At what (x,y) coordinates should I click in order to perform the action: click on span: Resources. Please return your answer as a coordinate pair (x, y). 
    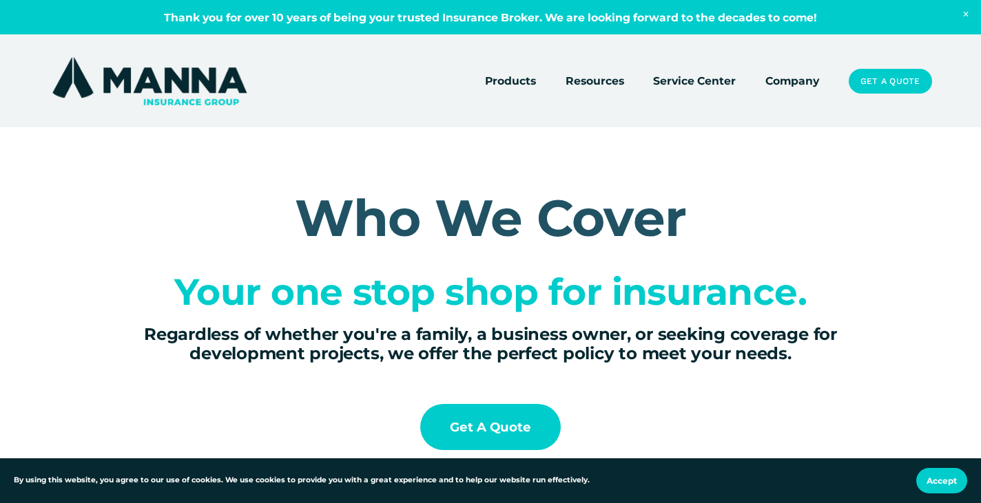
    Looking at the image, I should click on (594, 81).